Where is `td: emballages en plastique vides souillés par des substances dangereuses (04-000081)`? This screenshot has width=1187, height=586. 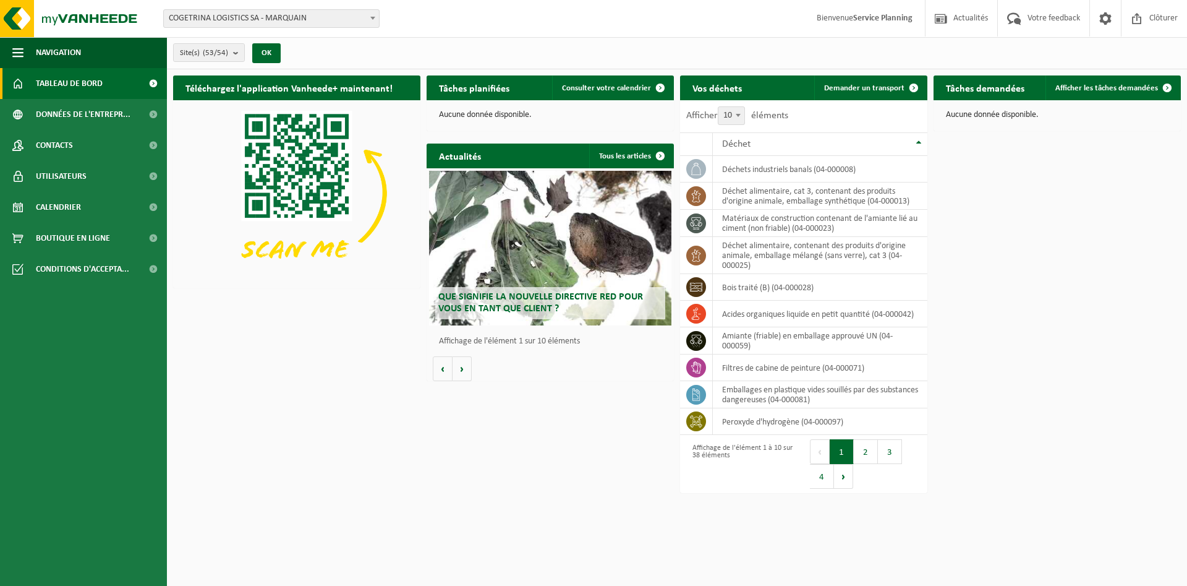 td: emballages en plastique vides souillés par des substances dangereuses (04-000081) is located at coordinates (820, 395).